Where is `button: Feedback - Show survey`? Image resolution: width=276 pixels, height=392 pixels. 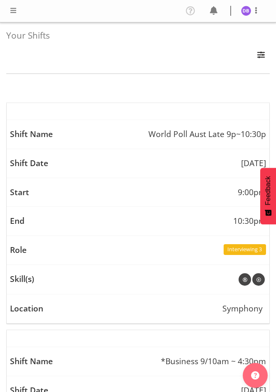
button: Feedback - Show survey is located at coordinates (268, 196).